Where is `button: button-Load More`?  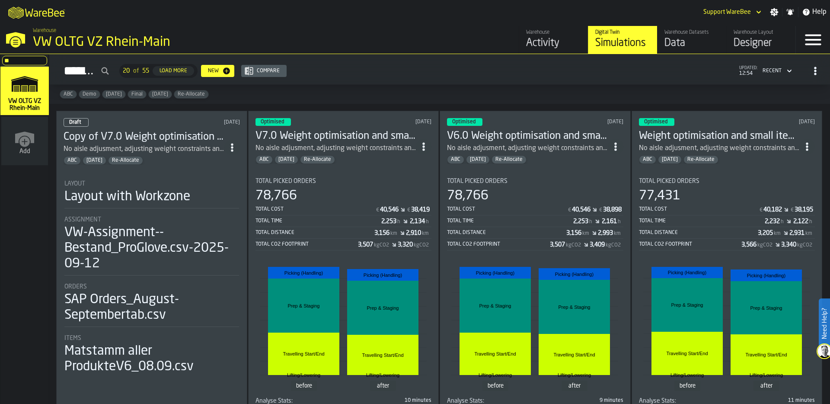
button: button-Load More is located at coordinates (173, 71).